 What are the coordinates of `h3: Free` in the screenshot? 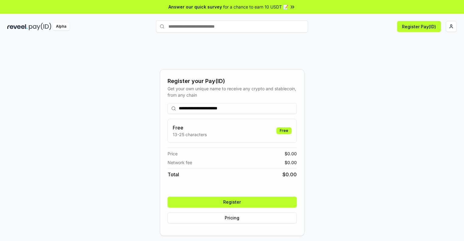 It's located at (190, 128).